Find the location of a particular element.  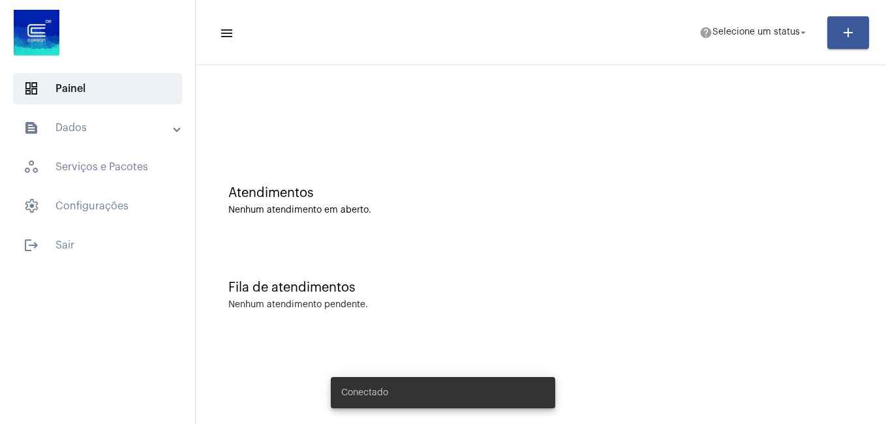

span: Selecione um status is located at coordinates (756, 33).